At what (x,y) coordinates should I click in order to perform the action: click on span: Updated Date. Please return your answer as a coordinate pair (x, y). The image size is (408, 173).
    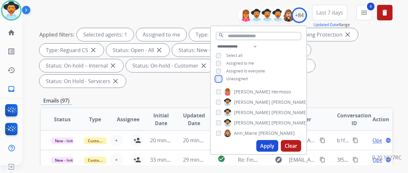
    Looking at the image, I should click on (194, 119).